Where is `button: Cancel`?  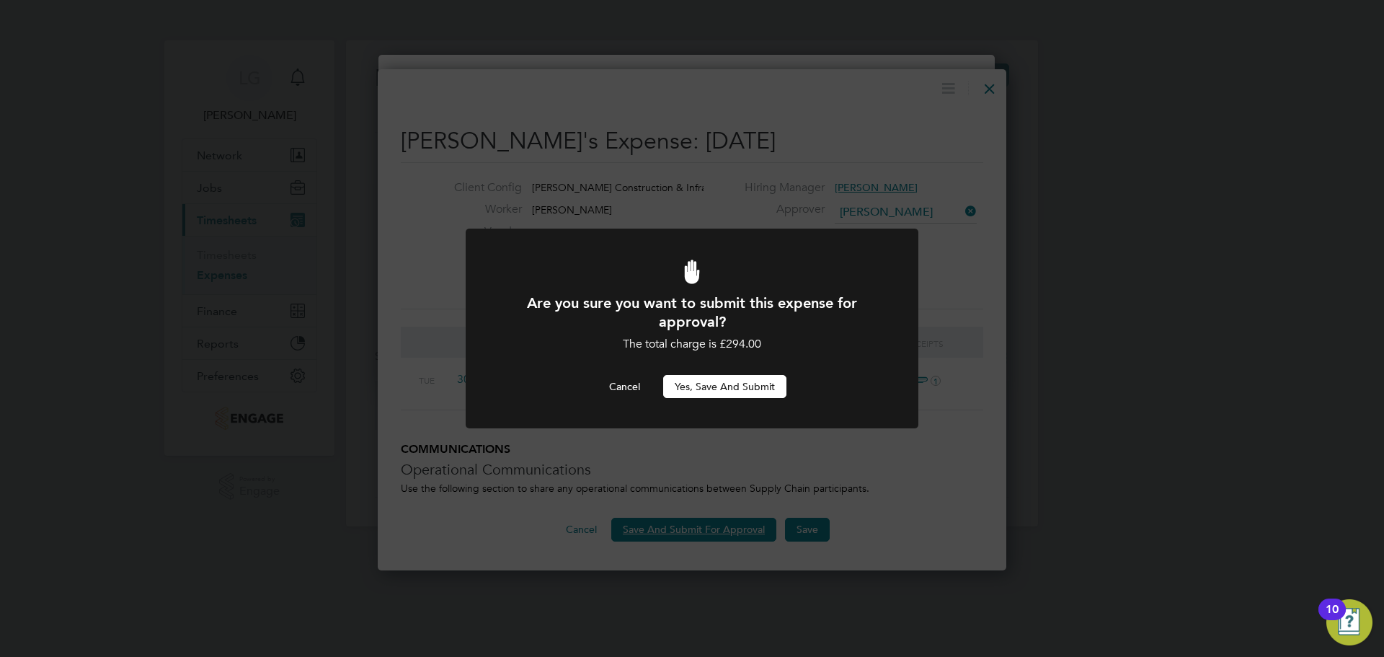 button: Cancel is located at coordinates (624, 386).